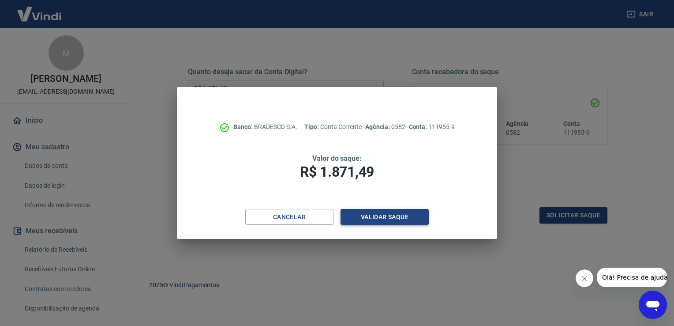 This screenshot has width=674, height=326. Describe the element at coordinates (333, 127) in the screenshot. I see `p: Conta Corrente` at that location.